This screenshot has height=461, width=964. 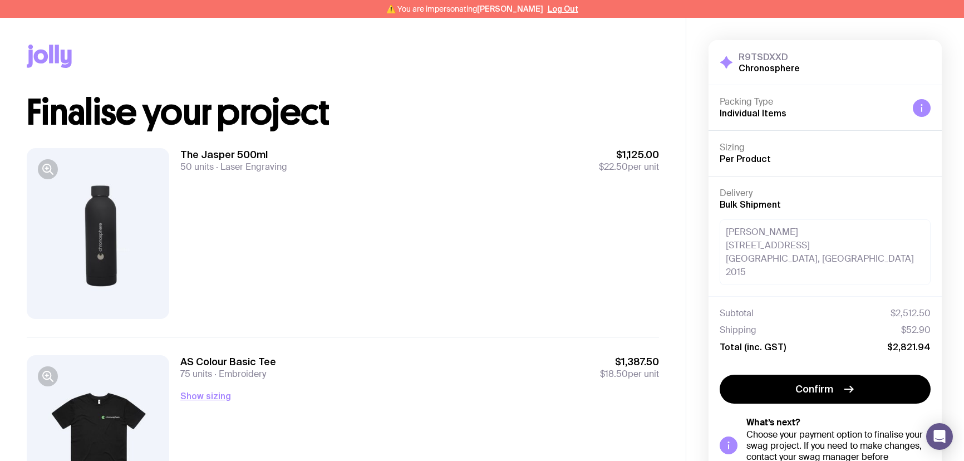 I want to click on span: 50 units, so click(x=197, y=166).